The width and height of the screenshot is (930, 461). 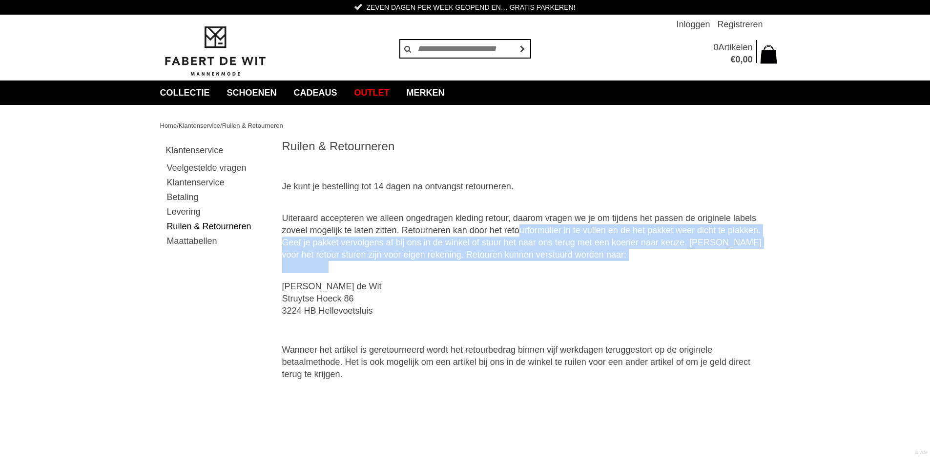 I want to click on a: Maattabellen, so click(x=217, y=241).